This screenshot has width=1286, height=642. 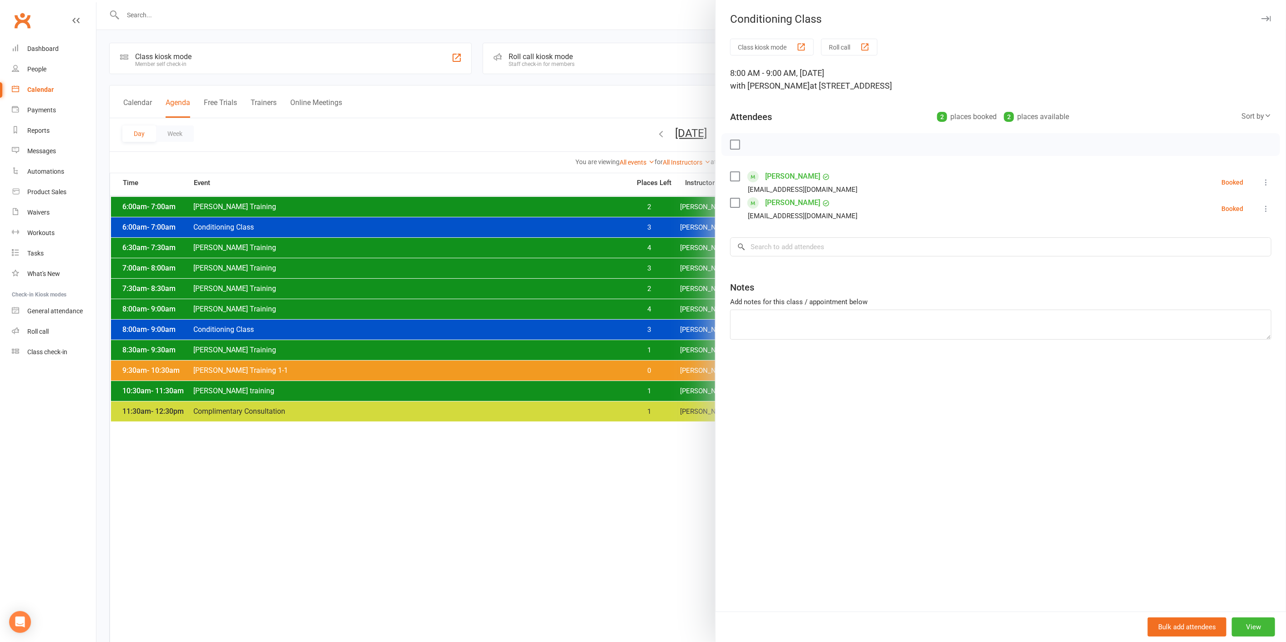 I want to click on div: Dashboard, so click(x=43, y=49).